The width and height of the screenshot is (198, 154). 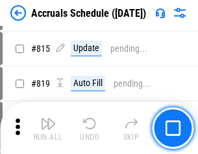 What do you see at coordinates (86, 49) in the screenshot?
I see `div: Update` at bounding box center [86, 49].